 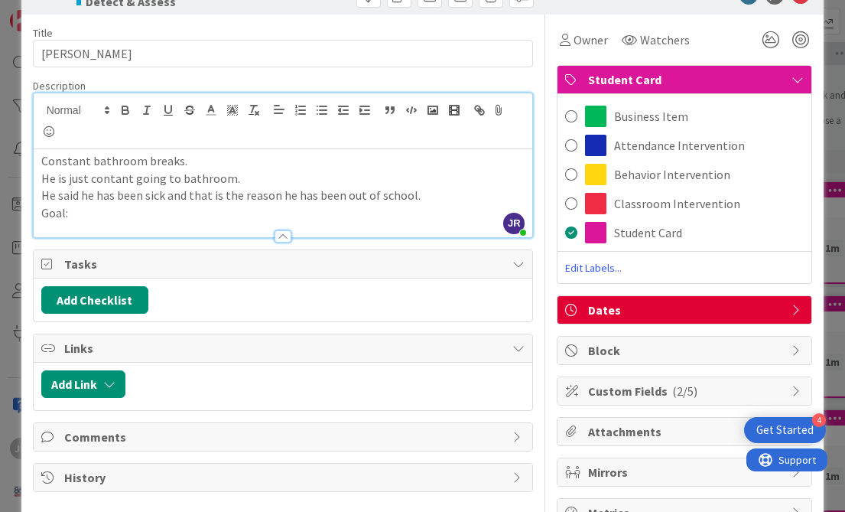 I want to click on input: type card name here..., so click(x=283, y=54).